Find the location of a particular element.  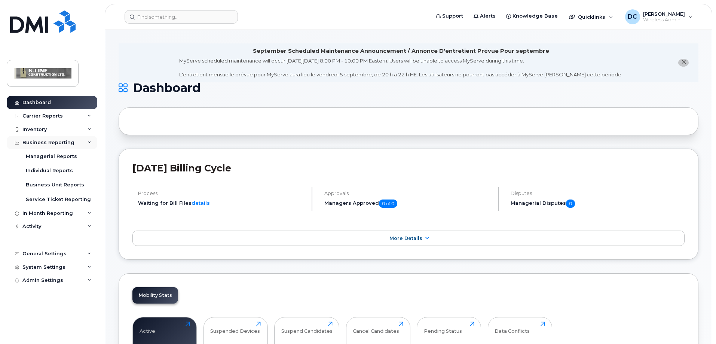

h5: Managerial Disputes is located at coordinates (597, 203).